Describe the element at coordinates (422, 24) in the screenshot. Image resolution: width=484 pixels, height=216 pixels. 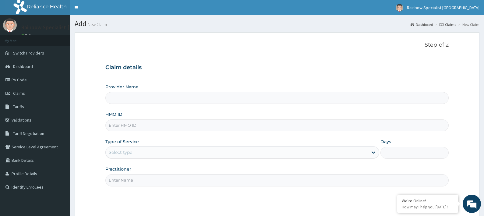
I see `a: Dashboard` at that location.